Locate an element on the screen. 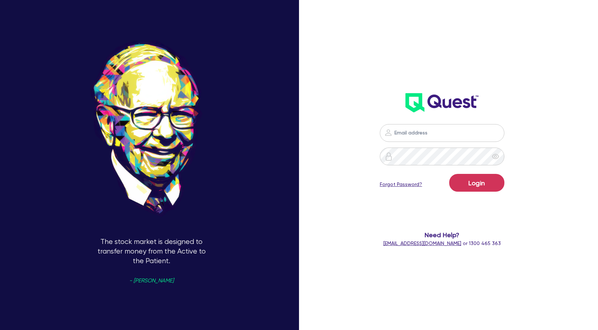 This screenshot has height=330, width=598. input: Email address is located at coordinates (442, 133).